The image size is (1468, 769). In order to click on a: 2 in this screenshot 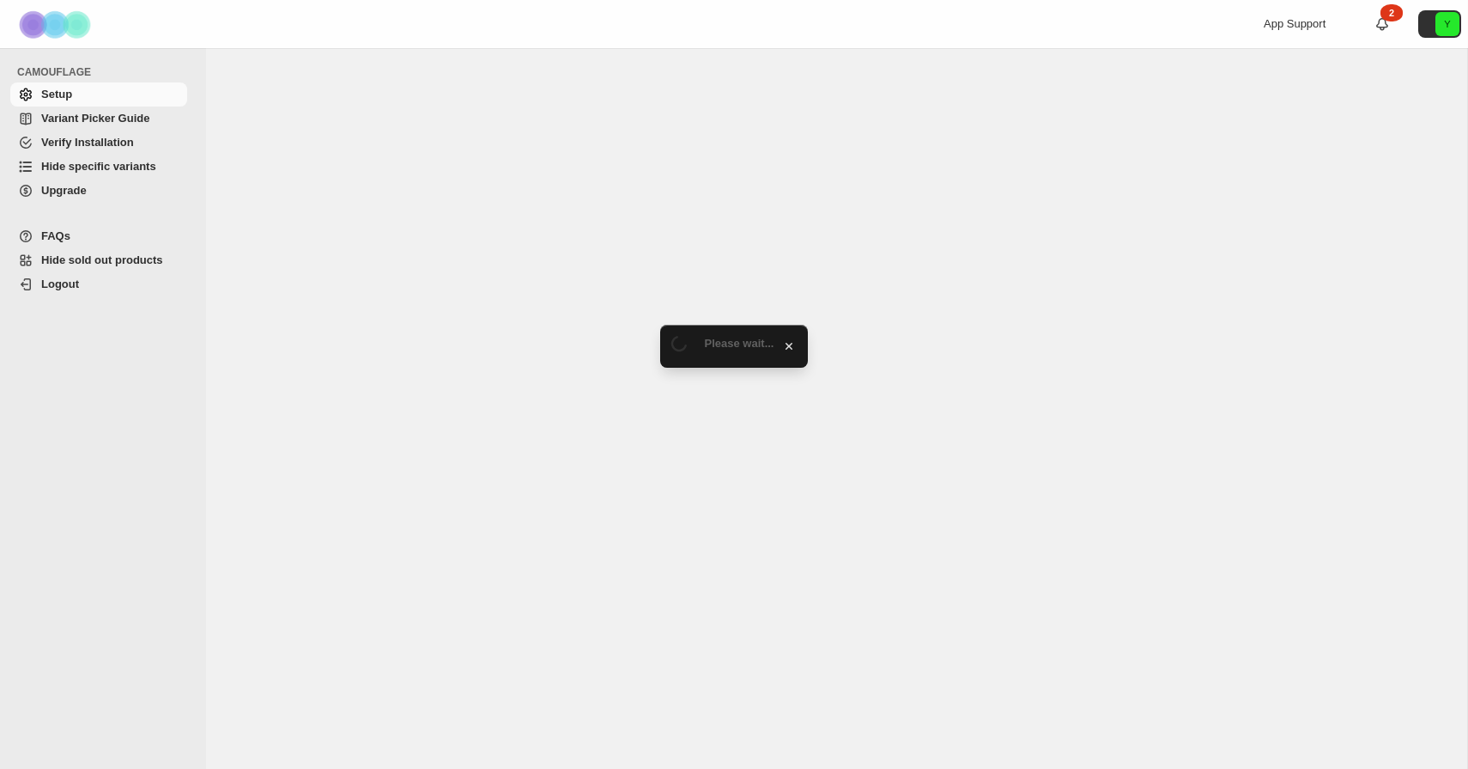, I will do `click(1383, 24)`.